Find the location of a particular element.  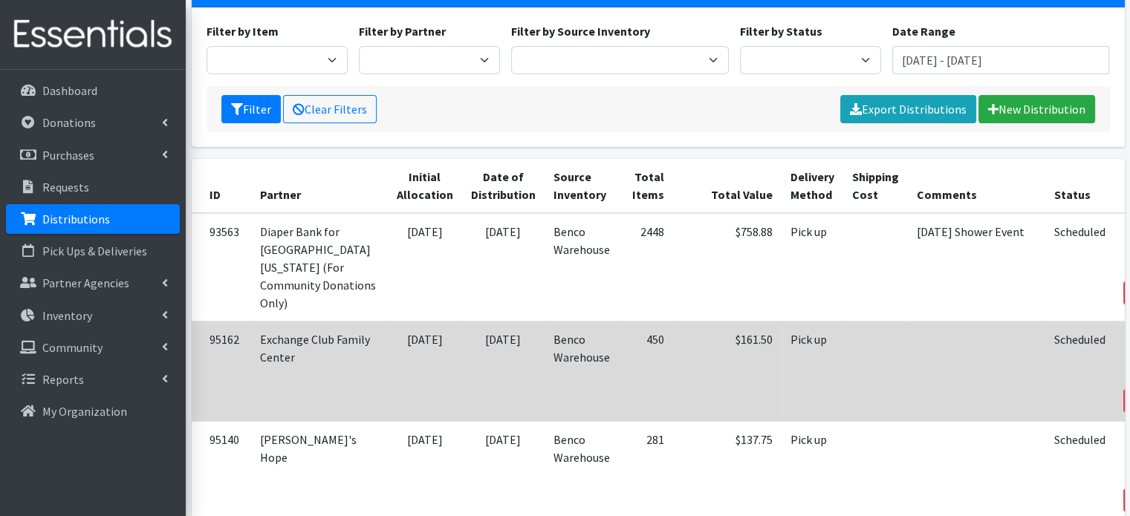

th: Source Inventory is located at coordinates (582, 186).